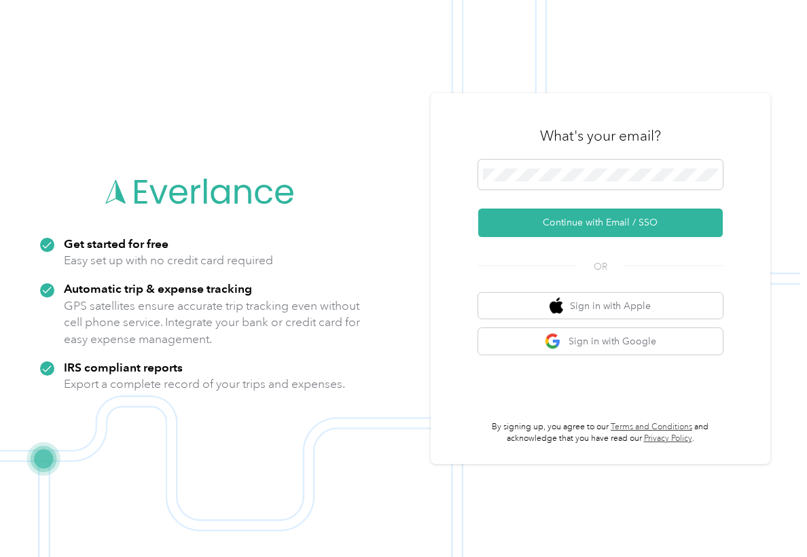 The height and width of the screenshot is (557, 807). Describe the element at coordinates (168, 260) in the screenshot. I see `p: Easy set up with no credit card required` at that location.